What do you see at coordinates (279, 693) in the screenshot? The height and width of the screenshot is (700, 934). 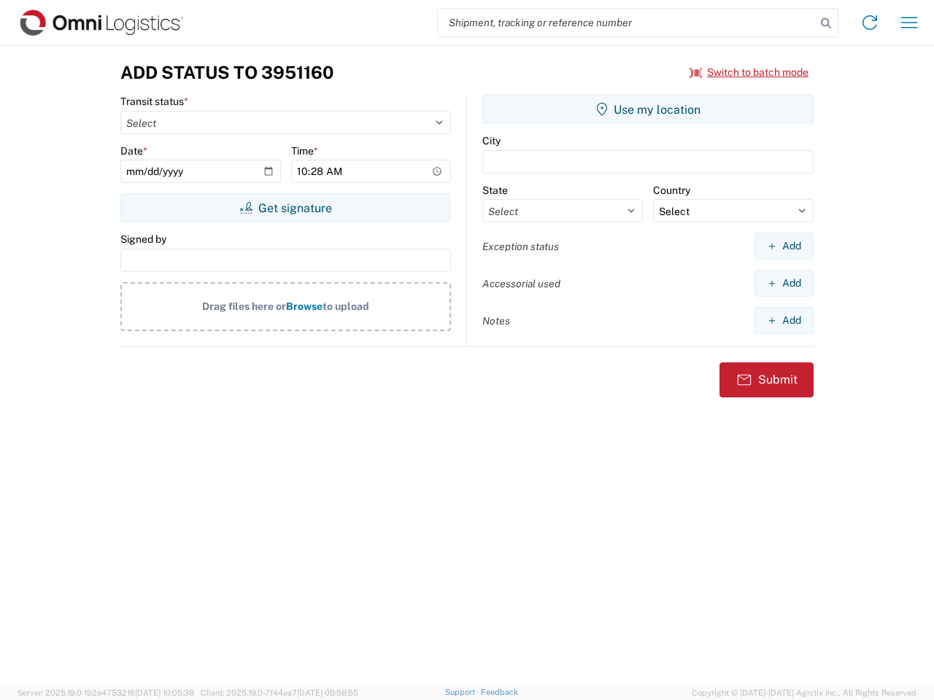 I see `span: Client: 2025.19.0-7f44ea7` at bounding box center [279, 693].